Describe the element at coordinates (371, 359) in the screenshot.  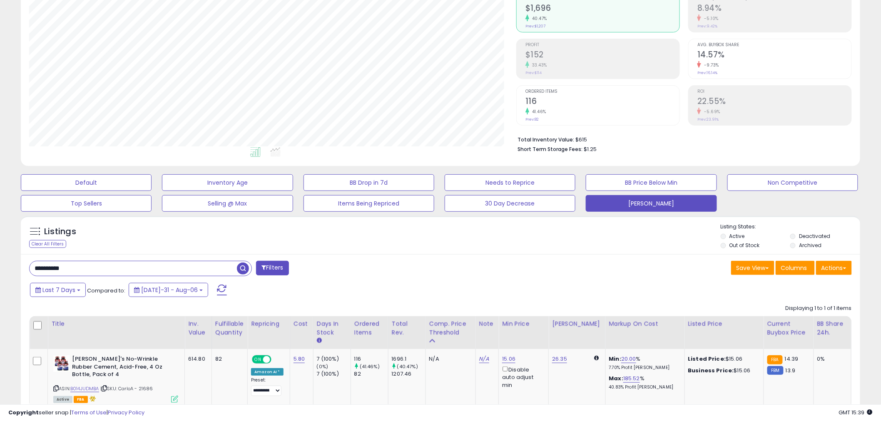
I see `div: 116` at that location.